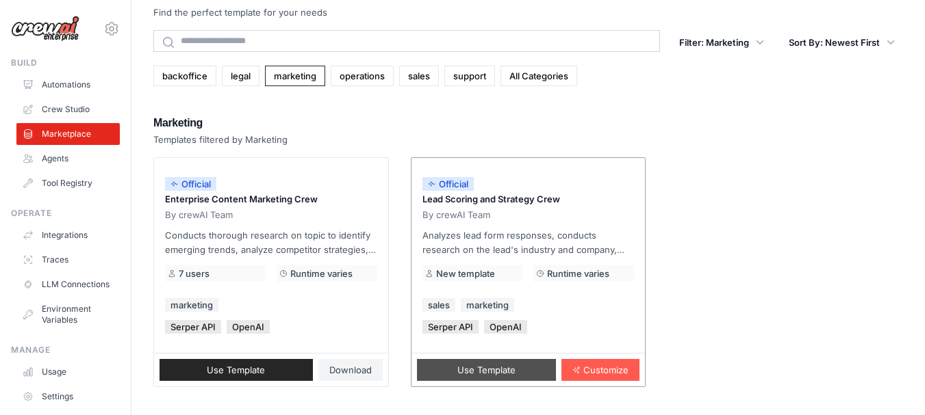 The width and height of the screenshot is (925, 415). I want to click on a: Settings, so click(68, 397).